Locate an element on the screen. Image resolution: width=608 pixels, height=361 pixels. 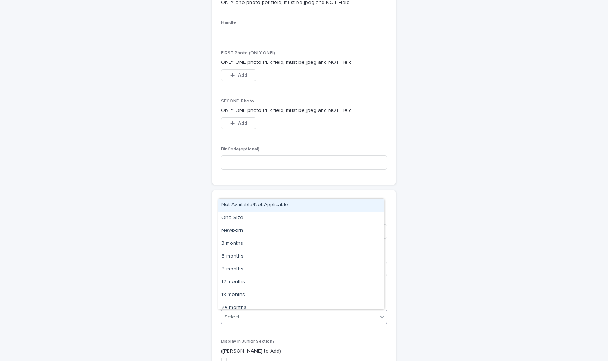
span: BinCode(optional) is located at coordinates (240, 150).